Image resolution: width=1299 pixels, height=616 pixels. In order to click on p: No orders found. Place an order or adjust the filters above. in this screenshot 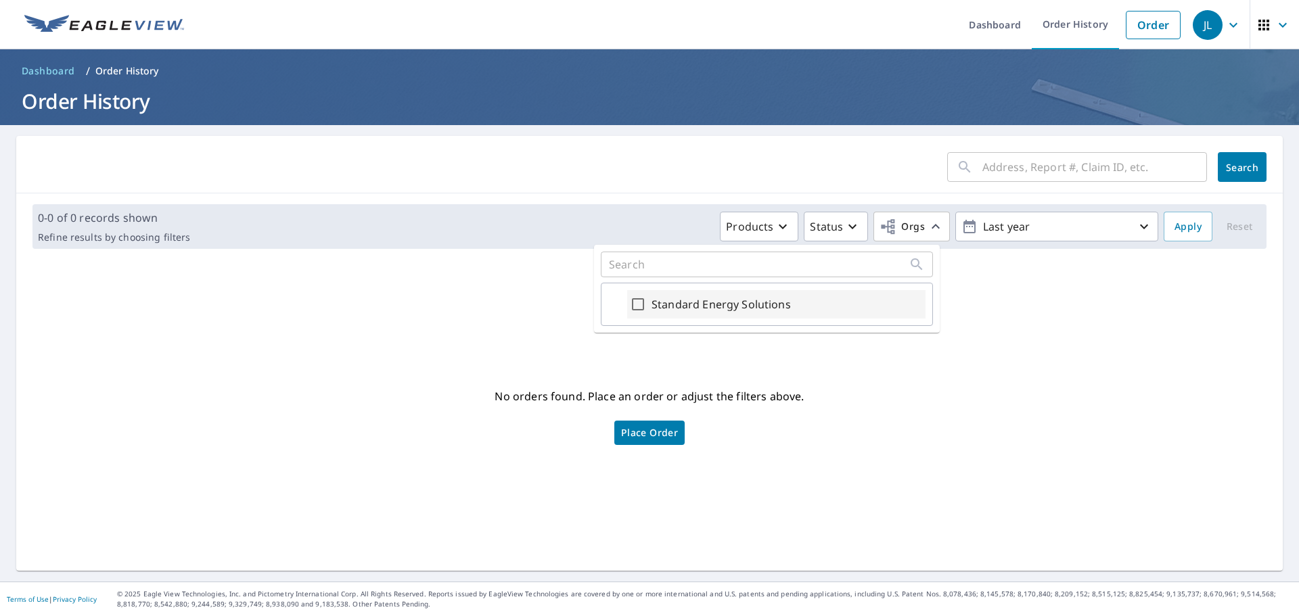, I will do `click(649, 397)`.